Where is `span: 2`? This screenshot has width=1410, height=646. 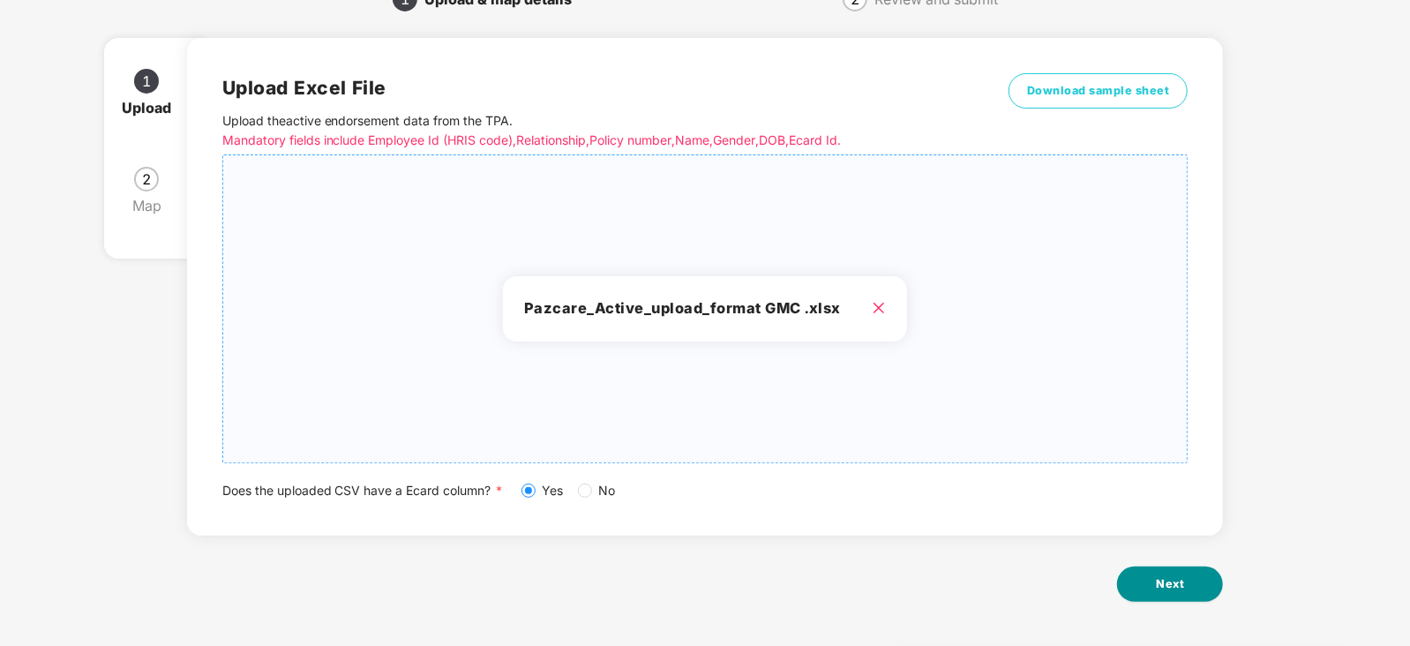
span: 2 is located at coordinates (146, 179).